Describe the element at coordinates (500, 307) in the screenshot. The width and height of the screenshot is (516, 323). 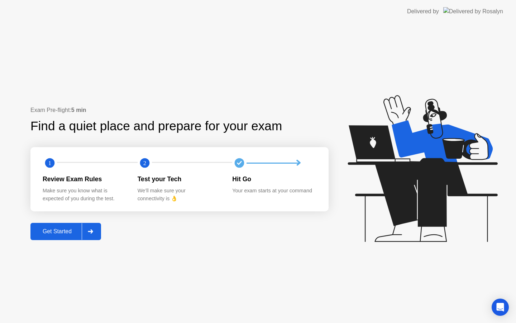
I see `div: Open Intercom Messenger` at that location.